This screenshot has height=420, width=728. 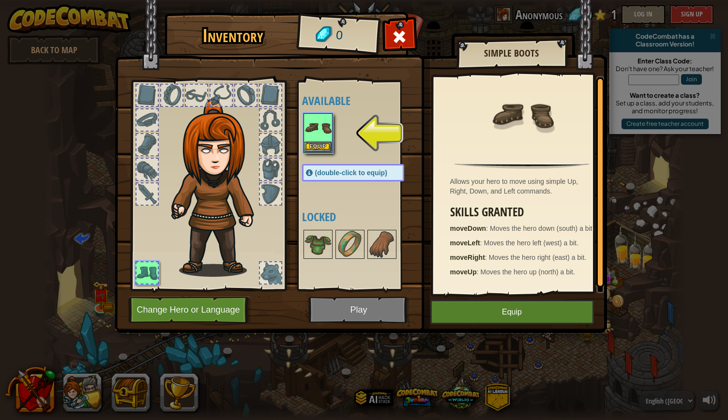 I want to click on img: hr.png, so click(x=522, y=166).